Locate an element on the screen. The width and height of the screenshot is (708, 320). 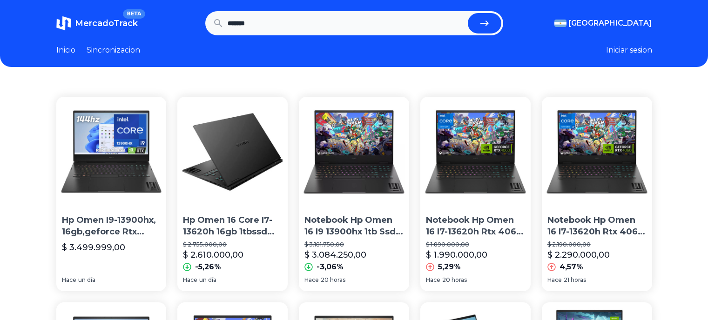
p: Hp Omen I9-13900hx, 16gb,geforce Rtx 4060 8gb,16,1 ,1tb Ssd is located at coordinates (111, 226).